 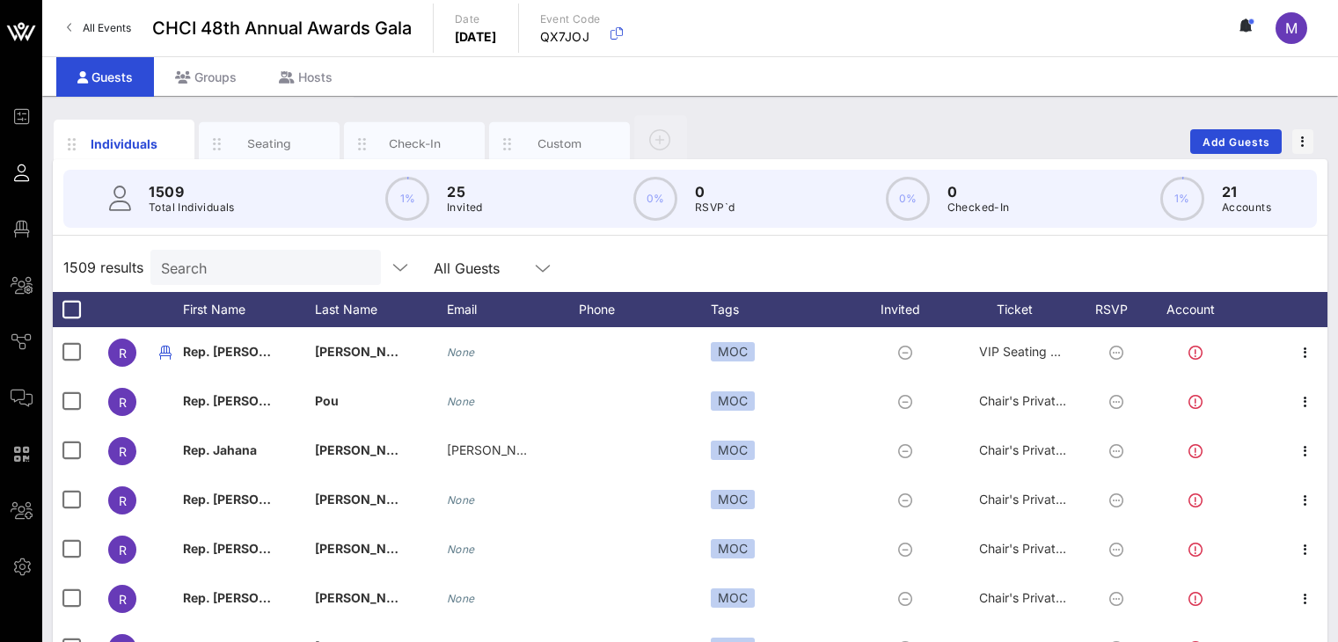 What do you see at coordinates (192, 208) in the screenshot?
I see `p: Total Individuals` at bounding box center [192, 208].